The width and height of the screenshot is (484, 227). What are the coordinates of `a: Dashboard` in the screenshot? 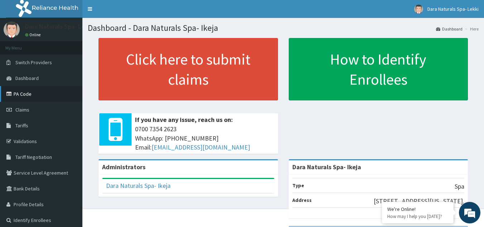 It's located at (449, 29).